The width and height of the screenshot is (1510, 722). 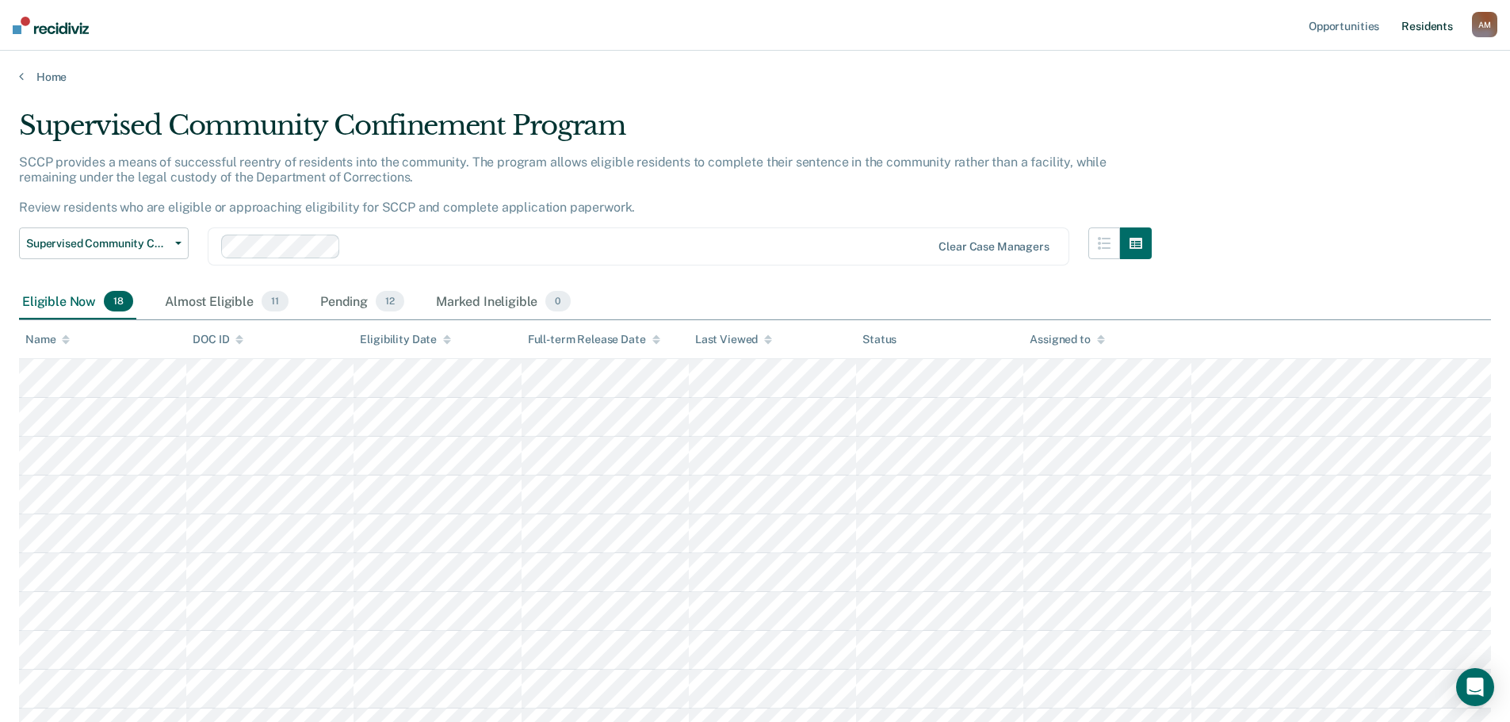 What do you see at coordinates (1475, 687) in the screenshot?
I see `div: Open Intercom Messenger` at bounding box center [1475, 687].